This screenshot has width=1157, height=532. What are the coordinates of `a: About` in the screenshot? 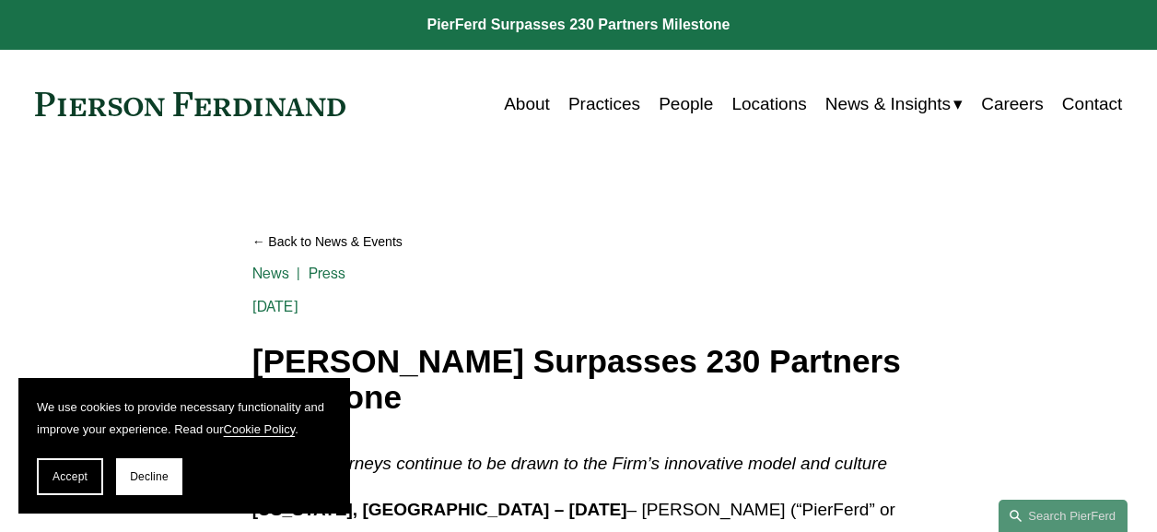 It's located at (527, 104).